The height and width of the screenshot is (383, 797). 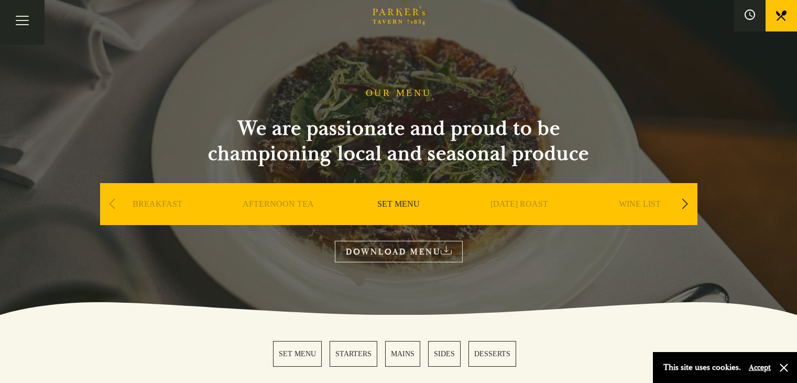 I want to click on a: 3 / 5, so click(x=402, y=353).